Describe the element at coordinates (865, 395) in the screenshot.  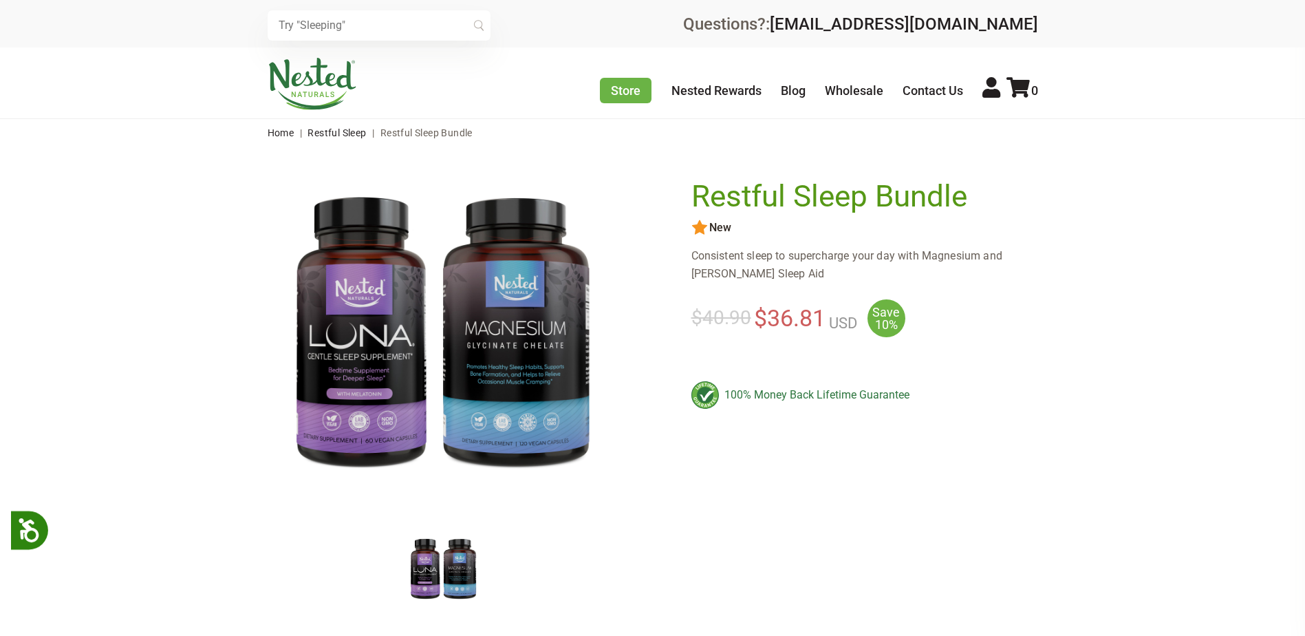
I see `div: 100% Money Back Lifetime Guarantee` at that location.